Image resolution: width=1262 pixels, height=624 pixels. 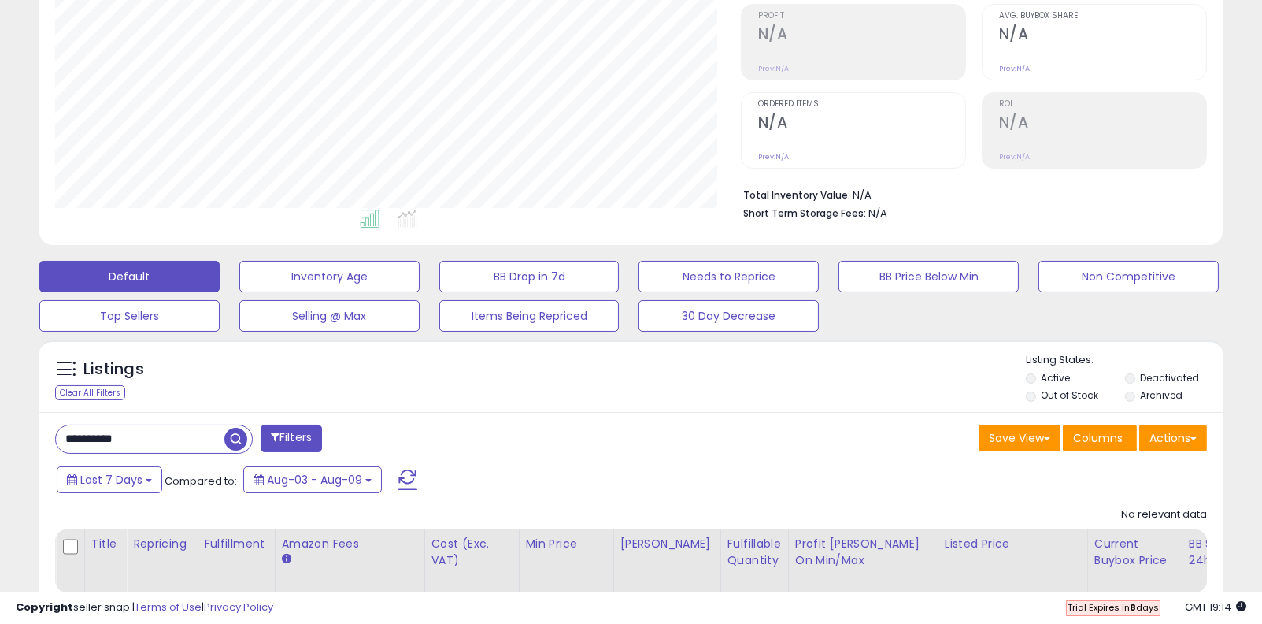 I want to click on span: Profit, so click(x=861, y=16).